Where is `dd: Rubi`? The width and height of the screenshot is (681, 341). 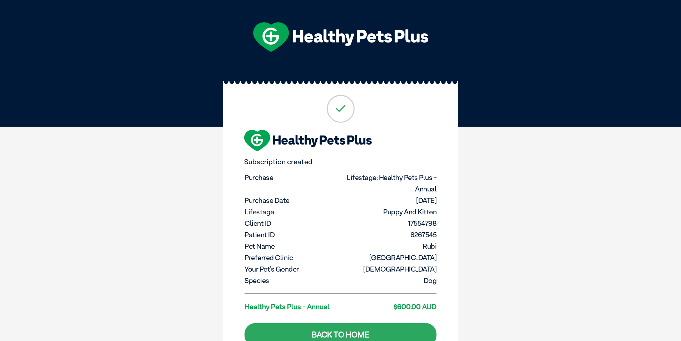 dd: Rubi is located at coordinates (389, 246).